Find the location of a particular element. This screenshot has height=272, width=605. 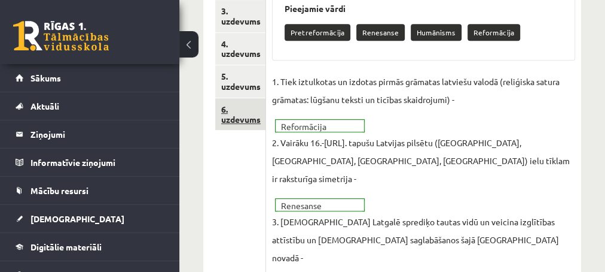

p: 1. Tiek iztulkotas un izdotas pirmās grāmatas latviešu valodā (reliģiska satura grāmatas: lūgšanu... is located at coordinates (424, 90).